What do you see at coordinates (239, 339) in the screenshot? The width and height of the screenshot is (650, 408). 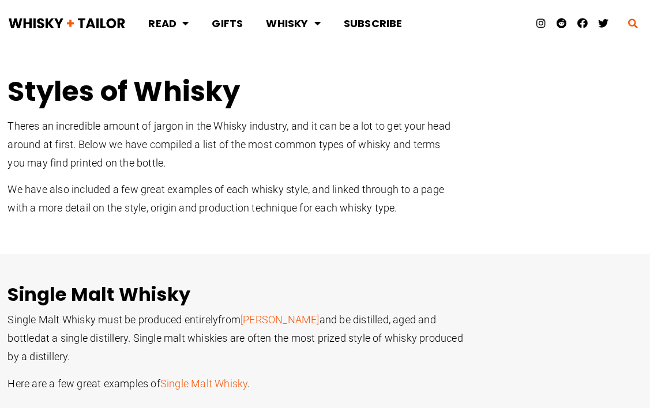 I see `p: Single Malt Whisky must be produced entirely` at bounding box center [239, 339].